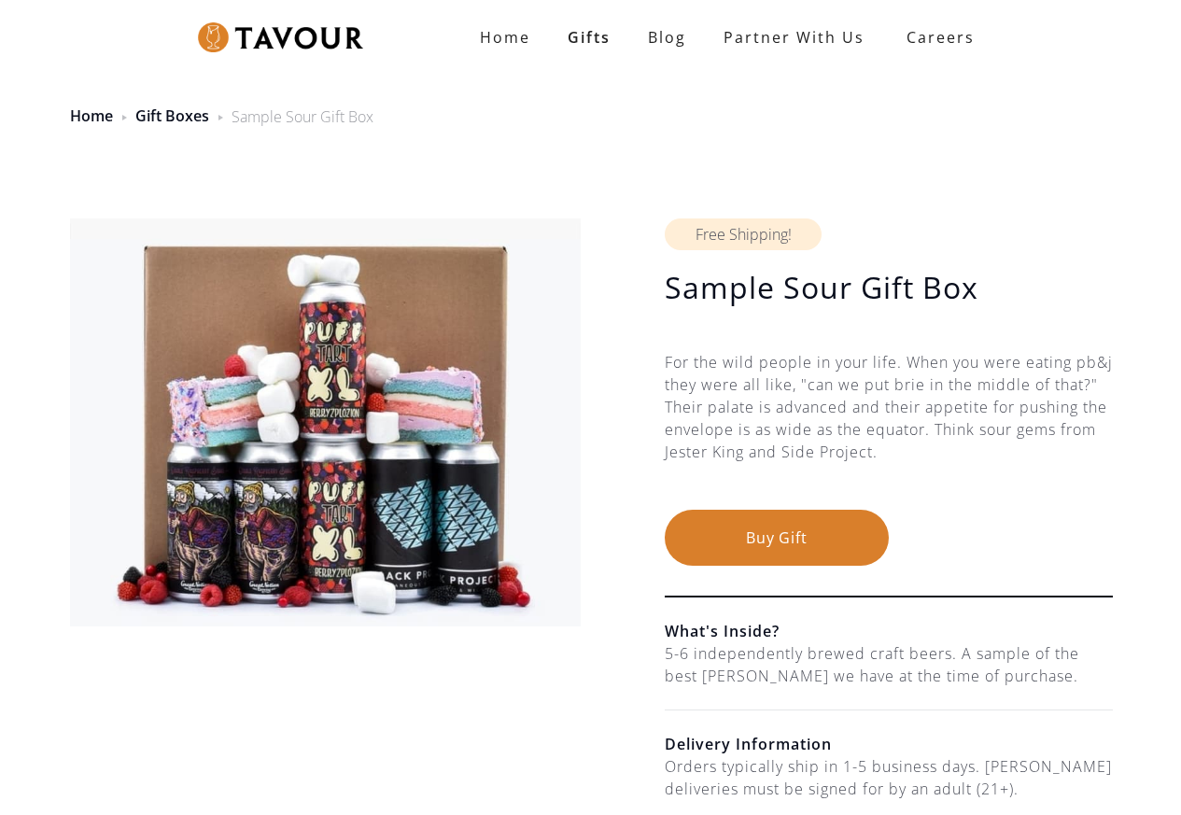 This screenshot has width=1181, height=815. Describe the element at coordinates (935, 37) in the screenshot. I see `a: Careers` at that location.